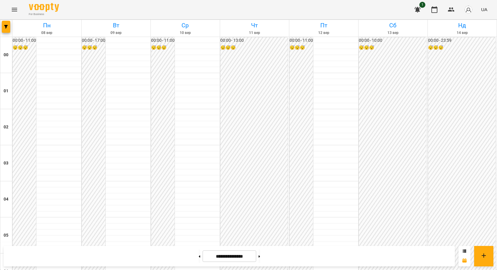 This screenshot has width=497, height=270. Describe the element at coordinates (185, 33) in the screenshot. I see `h6: 10 вер` at that location.